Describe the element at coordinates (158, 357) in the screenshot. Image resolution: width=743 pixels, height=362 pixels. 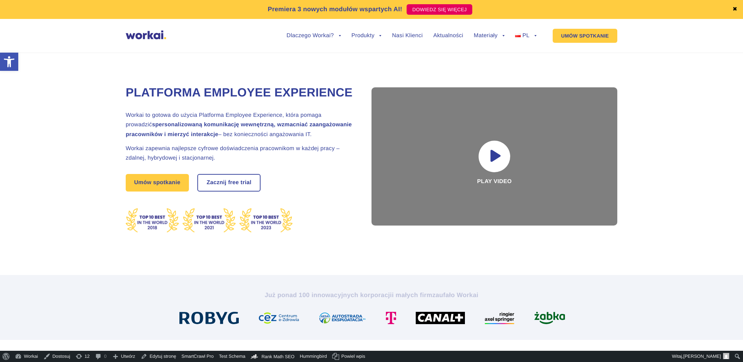
I see `a: Edytuj stronę` at that location.